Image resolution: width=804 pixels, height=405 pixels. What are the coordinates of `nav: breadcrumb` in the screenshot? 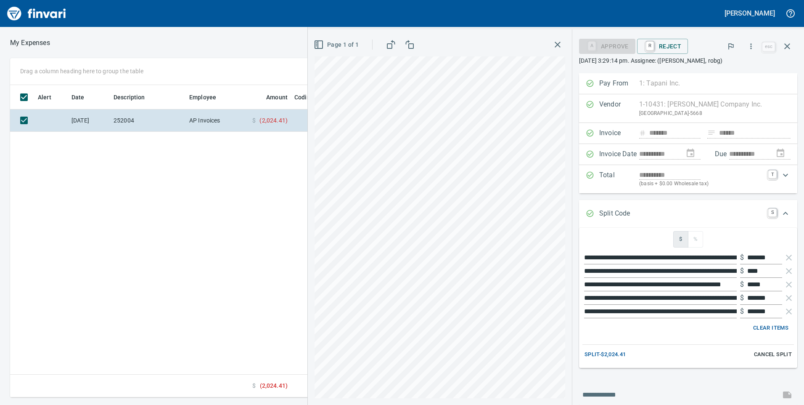 It's located at (30, 43).